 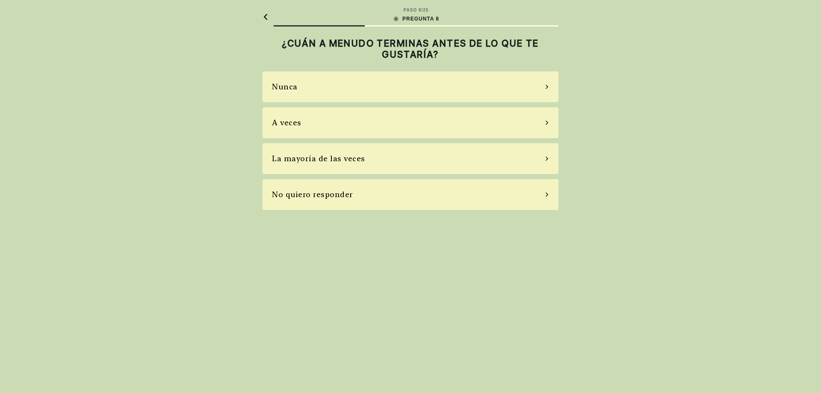 What do you see at coordinates (287, 122) in the screenshot?
I see `div: A veces` at bounding box center [287, 122].